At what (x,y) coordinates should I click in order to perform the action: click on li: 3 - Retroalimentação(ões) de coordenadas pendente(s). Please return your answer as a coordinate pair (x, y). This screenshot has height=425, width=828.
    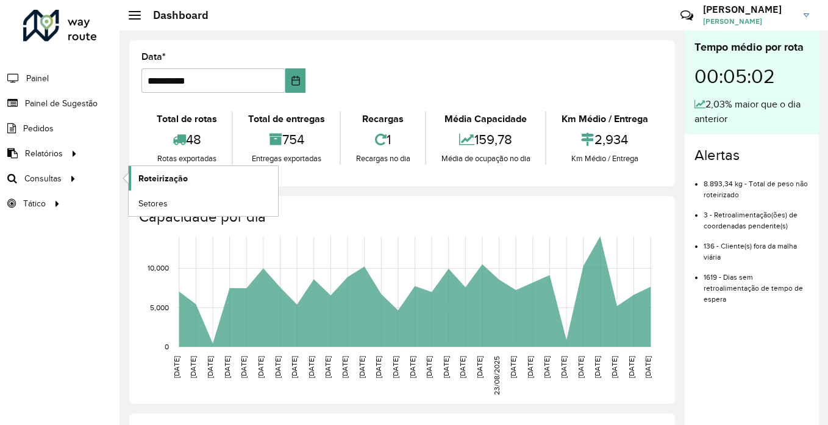
    Looking at the image, I should click on (756, 215).